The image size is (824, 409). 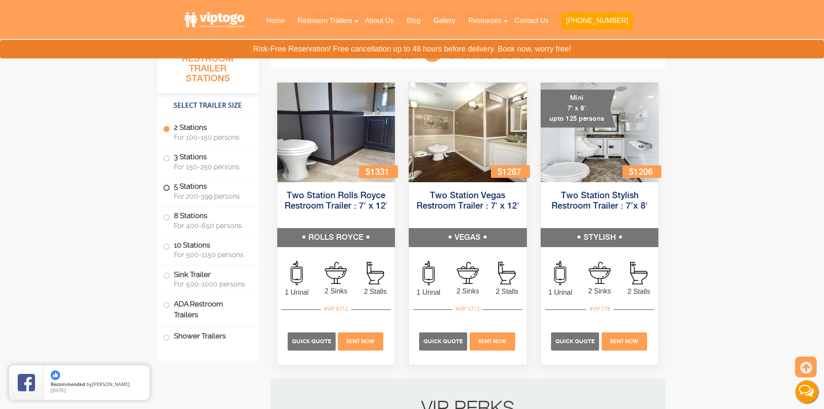 I want to click on a: Two Station Rolls Royce Restroom Trailer : 7′ x 12′, so click(x=336, y=201).